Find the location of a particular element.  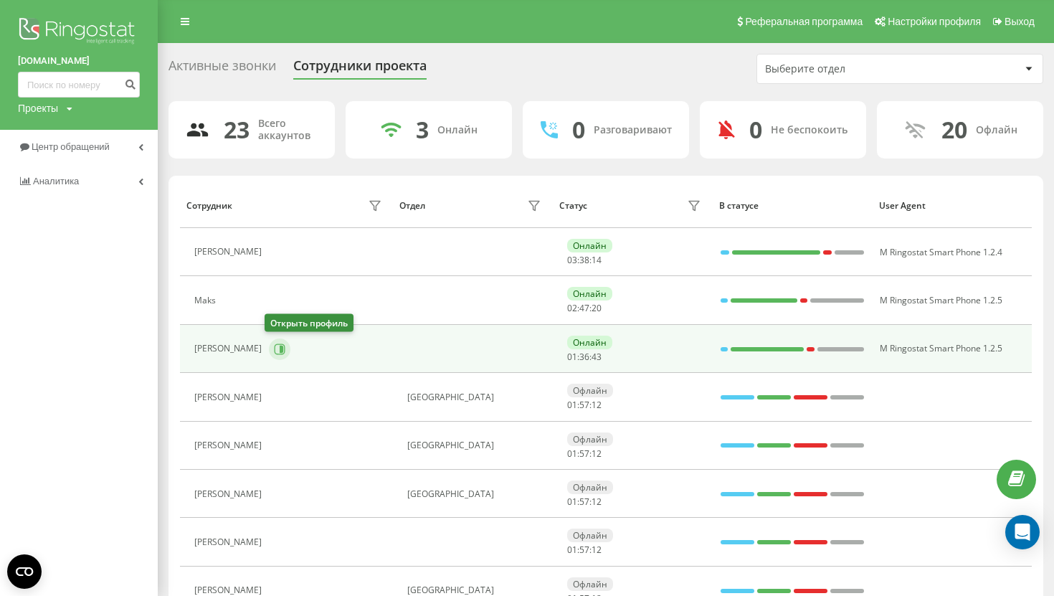

span: Центр обращений is located at coordinates (70, 146).